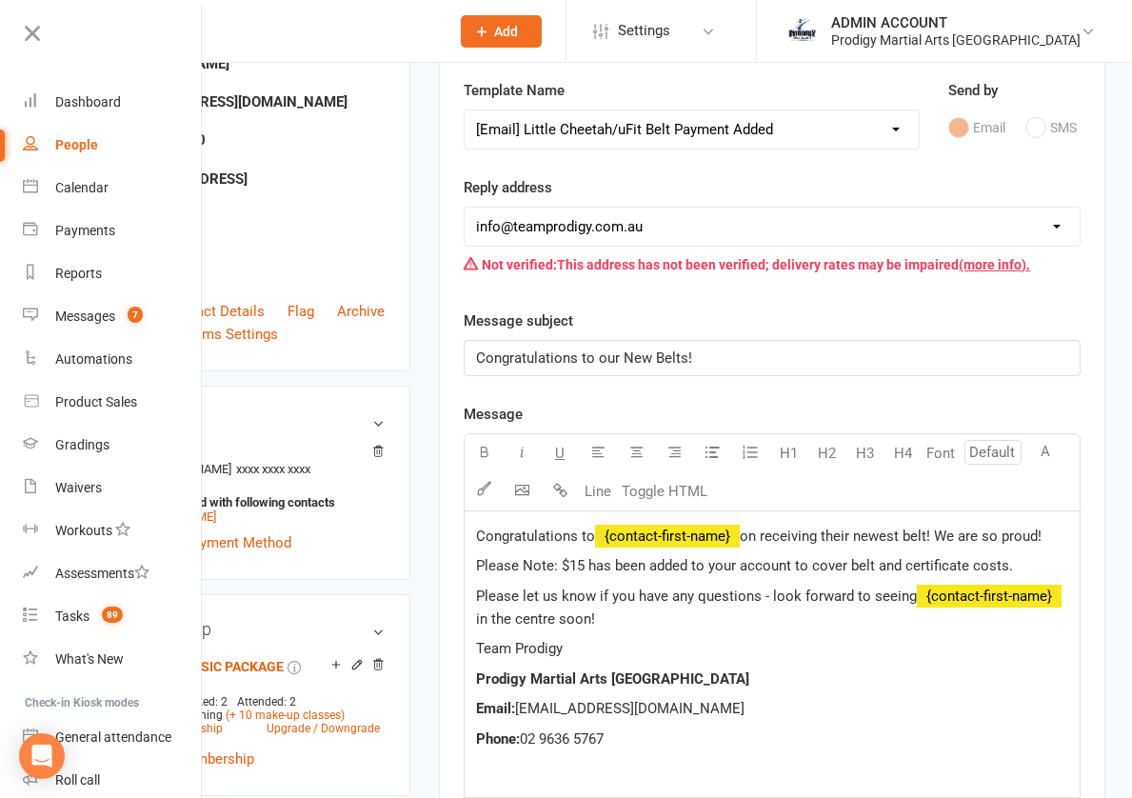  What do you see at coordinates (112, 737) in the screenshot?
I see `a: General attendance kiosk mode` at bounding box center [112, 737].